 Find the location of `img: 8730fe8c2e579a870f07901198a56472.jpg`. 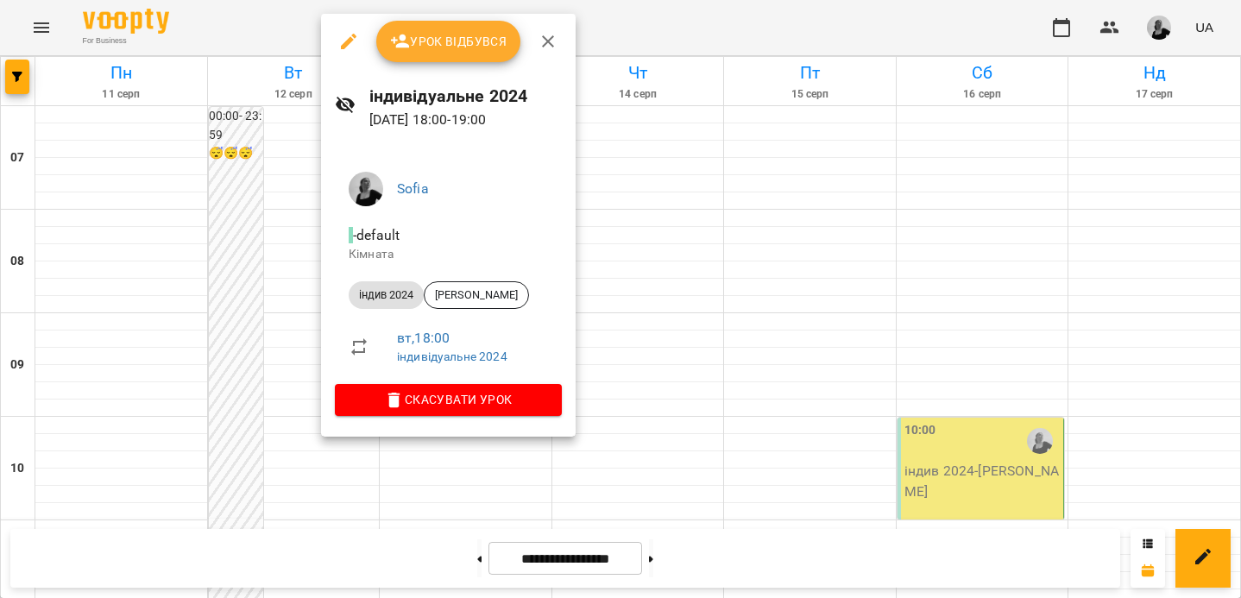

img: 8730fe8c2e579a870f07901198a56472.jpg is located at coordinates (366, 189).